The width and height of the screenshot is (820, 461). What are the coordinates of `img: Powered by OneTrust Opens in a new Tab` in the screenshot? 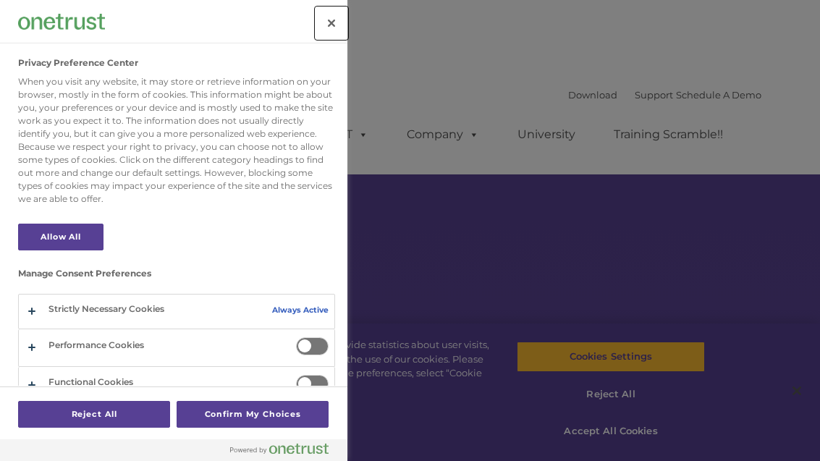 It's located at (279, 448).